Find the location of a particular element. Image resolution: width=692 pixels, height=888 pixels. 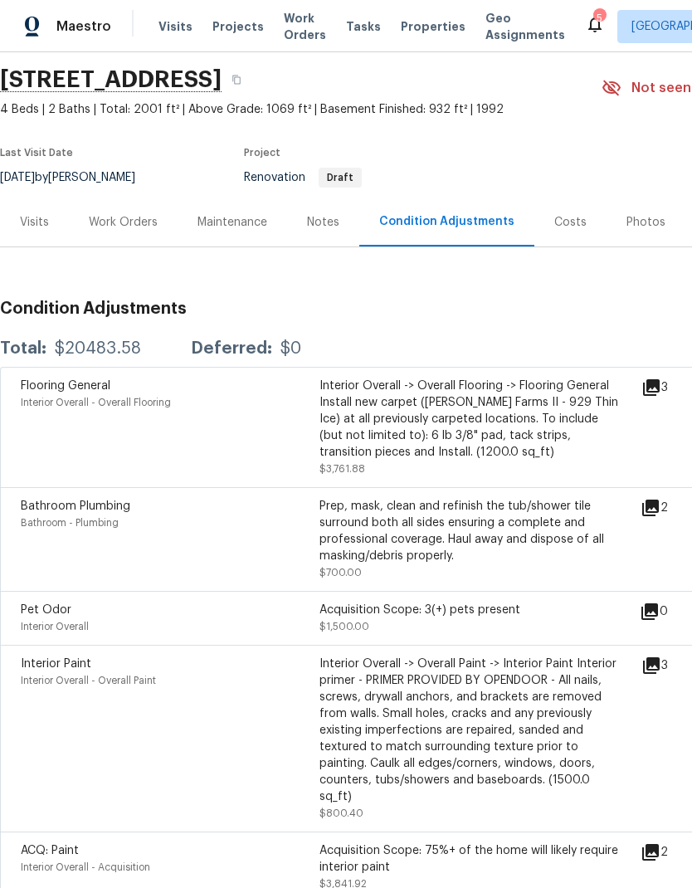

div: Prep, mask, clean and refinish the tub/shower tile surround both all sides ensuring a complete an... is located at coordinates (469, 531).